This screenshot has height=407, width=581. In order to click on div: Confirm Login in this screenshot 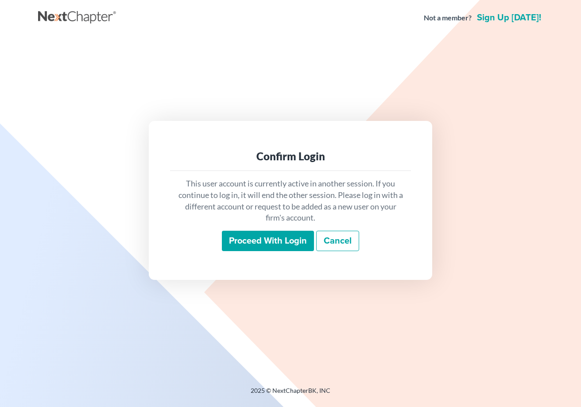, I will do `click(290, 156)`.